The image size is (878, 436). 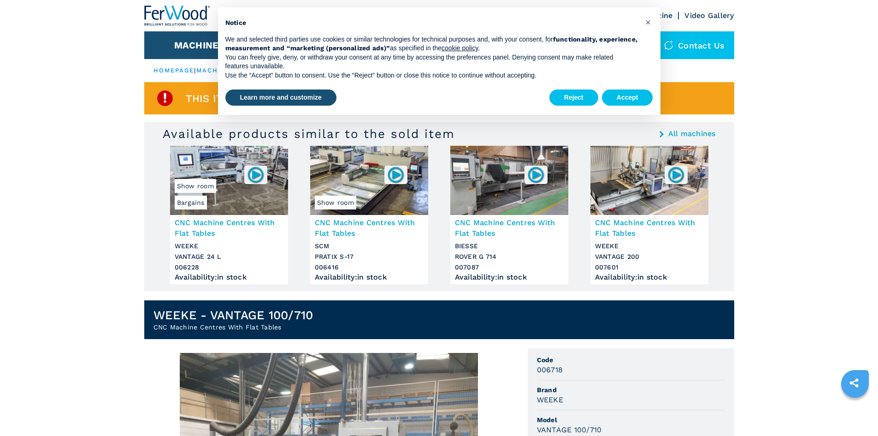 I want to click on h3: WEEKE, so click(x=550, y=399).